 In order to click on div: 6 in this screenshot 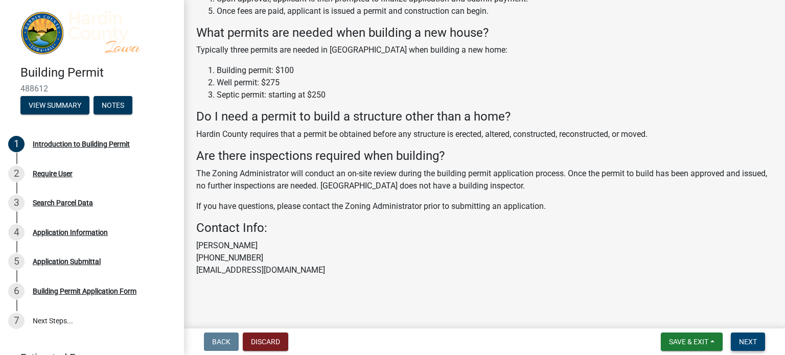, I will do `click(16, 291)`.